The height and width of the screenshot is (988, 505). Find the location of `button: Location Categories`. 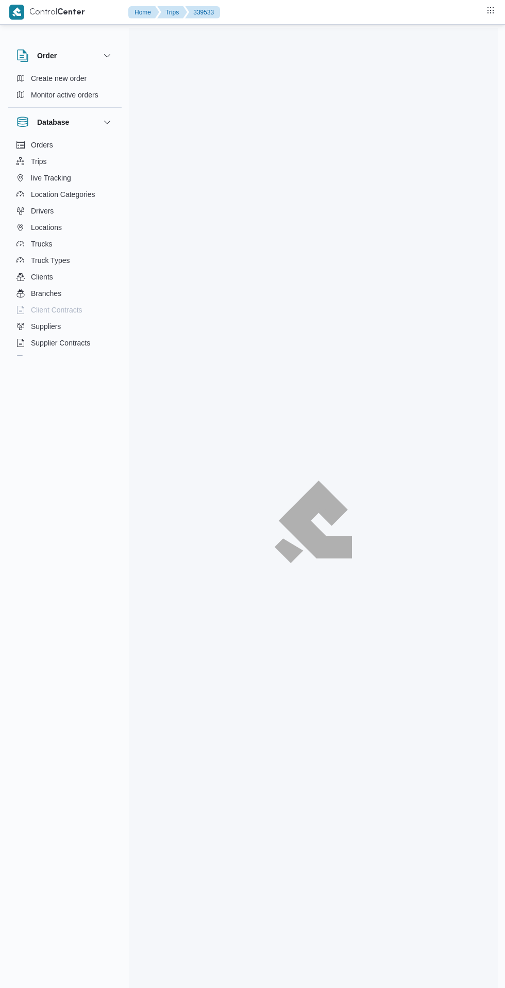

button: Location Categories is located at coordinates (65, 194).